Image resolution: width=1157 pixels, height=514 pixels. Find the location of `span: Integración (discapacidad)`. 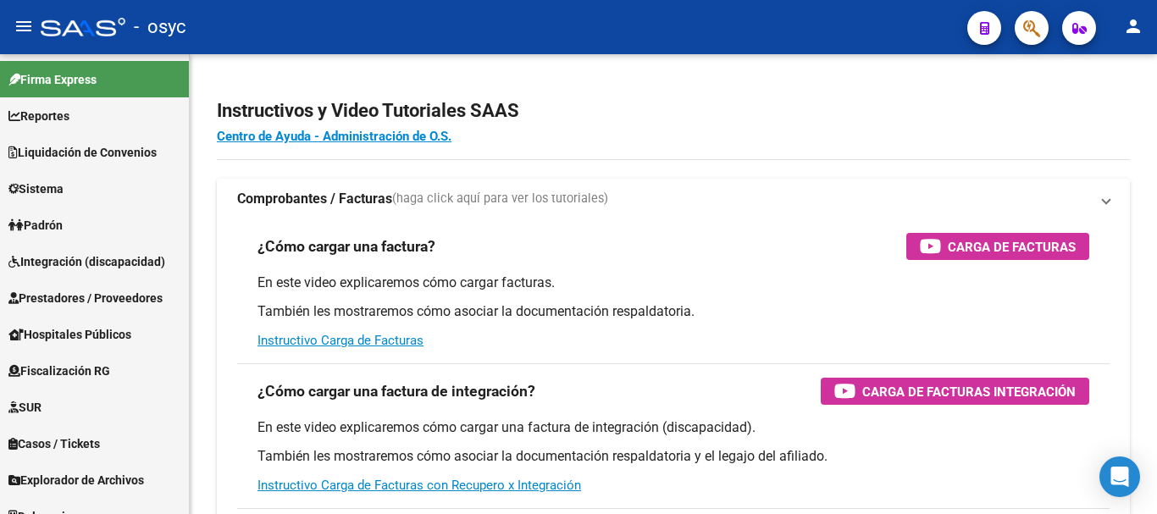

span: Integración (discapacidad) is located at coordinates (86, 262).